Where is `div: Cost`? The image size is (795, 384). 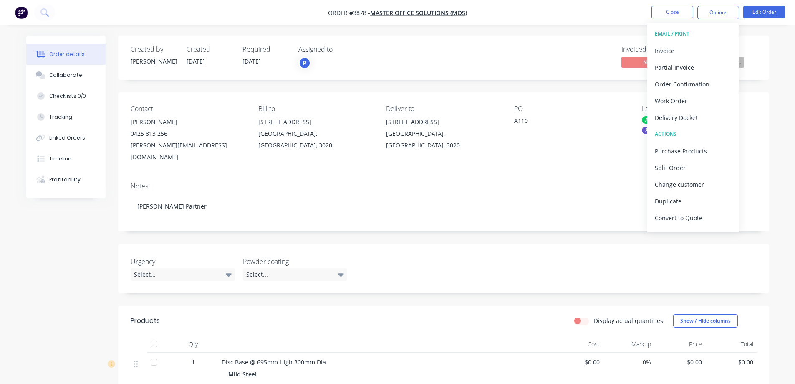
div: Cost is located at coordinates (578, 344).